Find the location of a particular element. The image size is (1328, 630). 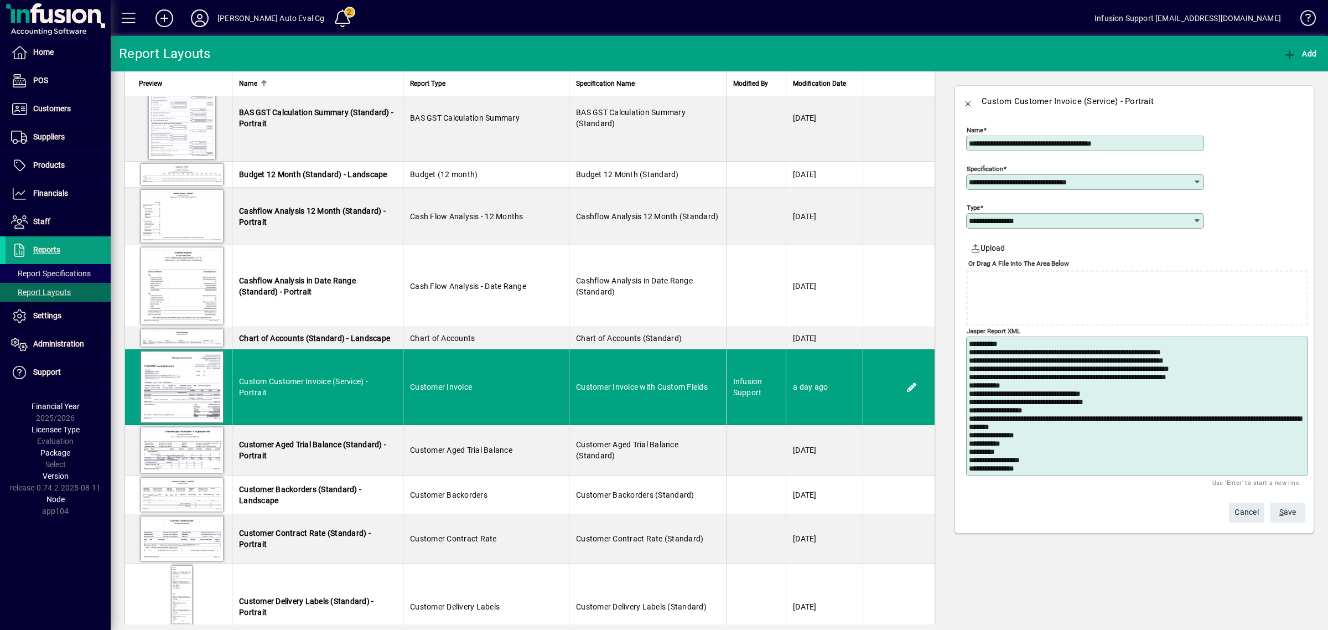

span: Financials is located at coordinates (50, 193).